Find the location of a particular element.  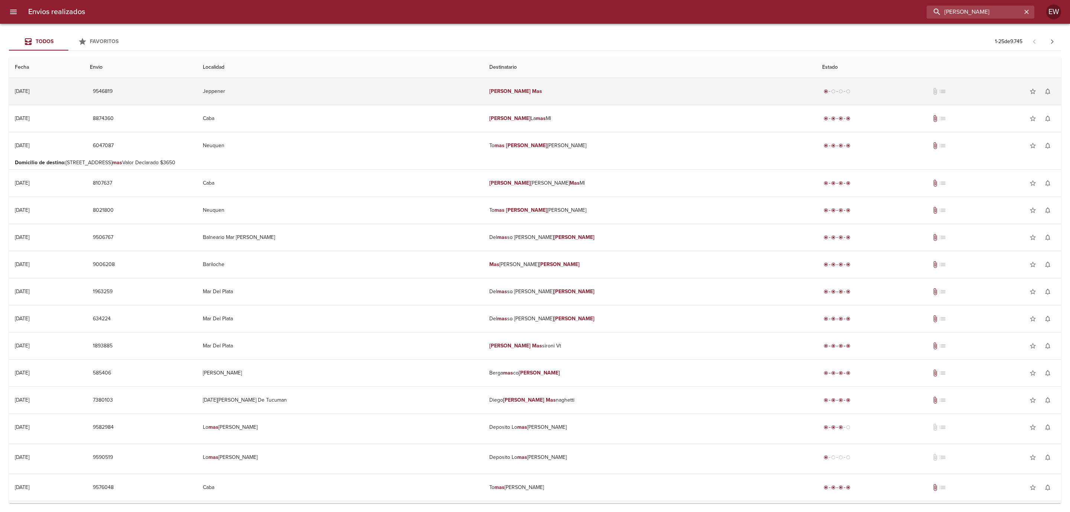

button: 1963259 is located at coordinates (102, 292).